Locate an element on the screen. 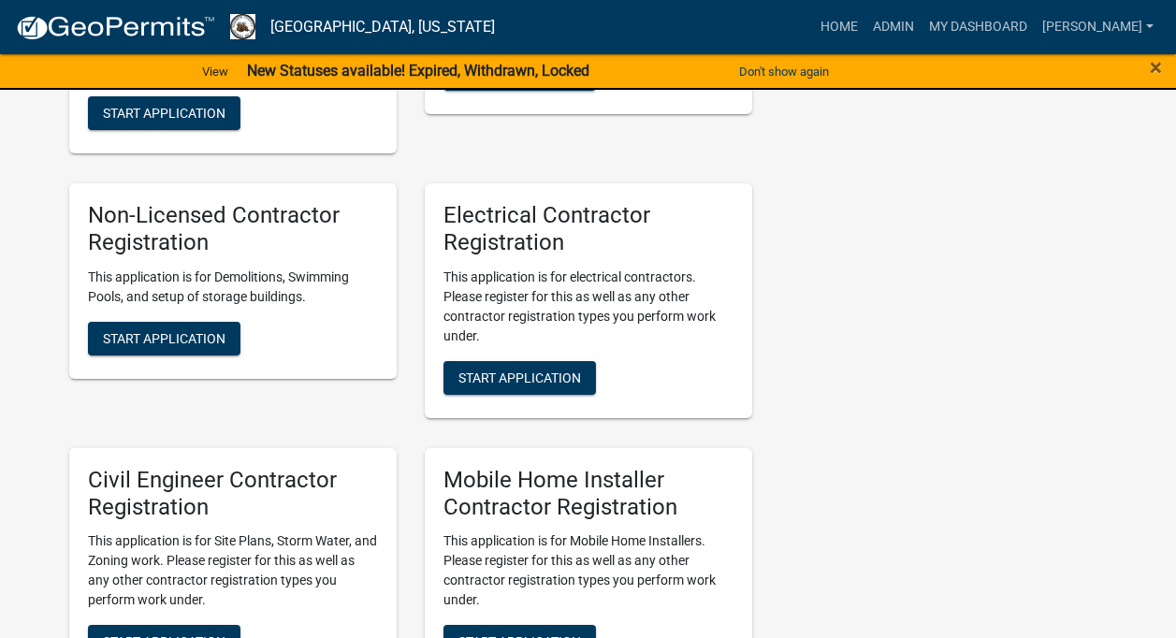 This screenshot has width=1176, height=638. h5: Electrical Contractor Registration is located at coordinates (588, 229).